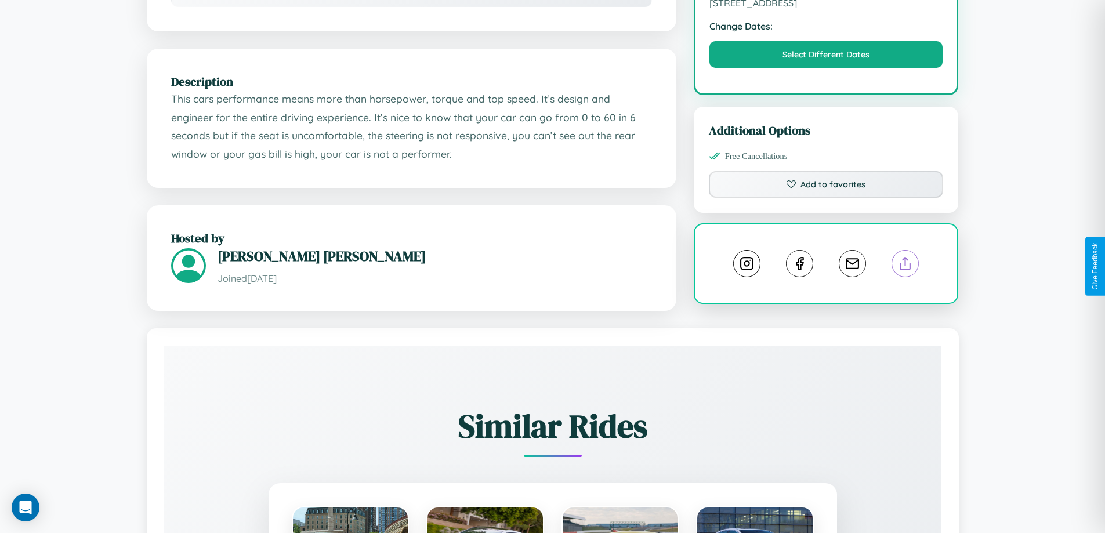 The height and width of the screenshot is (533, 1105). I want to click on h2: Hosted by, so click(411, 238).